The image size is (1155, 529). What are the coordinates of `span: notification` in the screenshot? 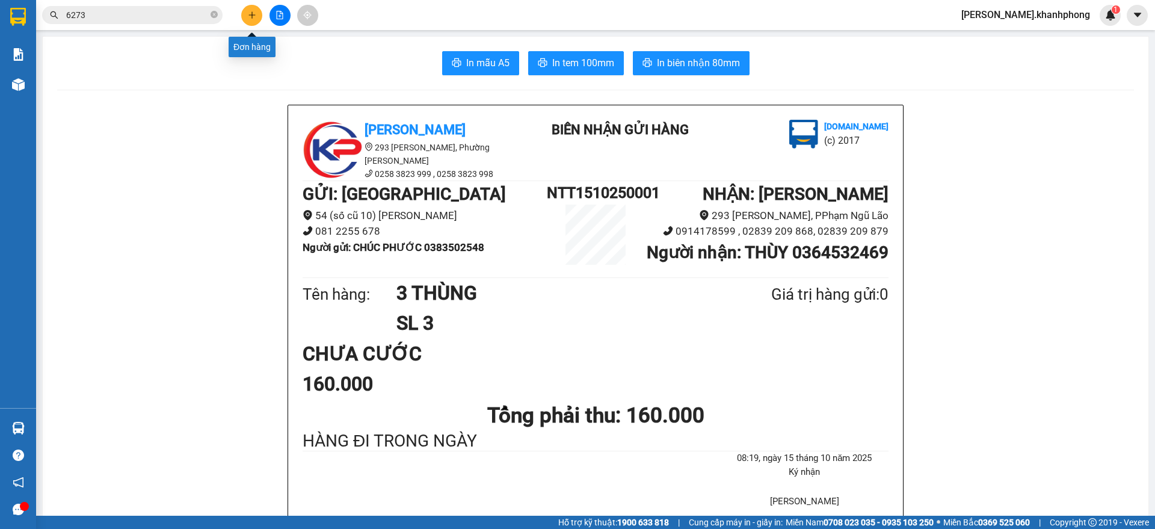 It's located at (18, 482).